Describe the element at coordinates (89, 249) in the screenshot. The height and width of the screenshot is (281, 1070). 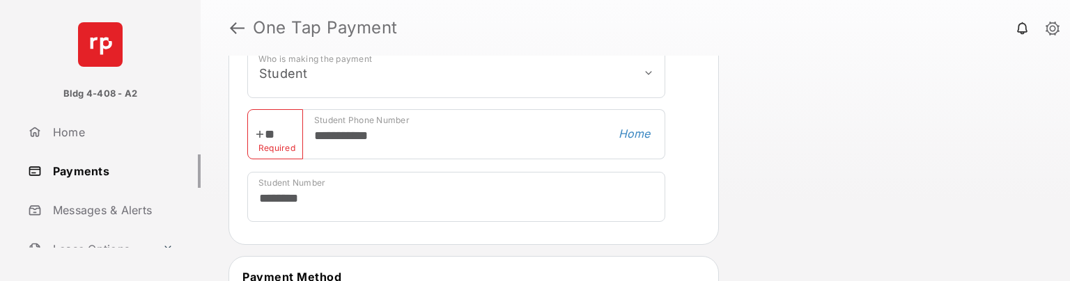
I see `a: Lease Options` at that location.